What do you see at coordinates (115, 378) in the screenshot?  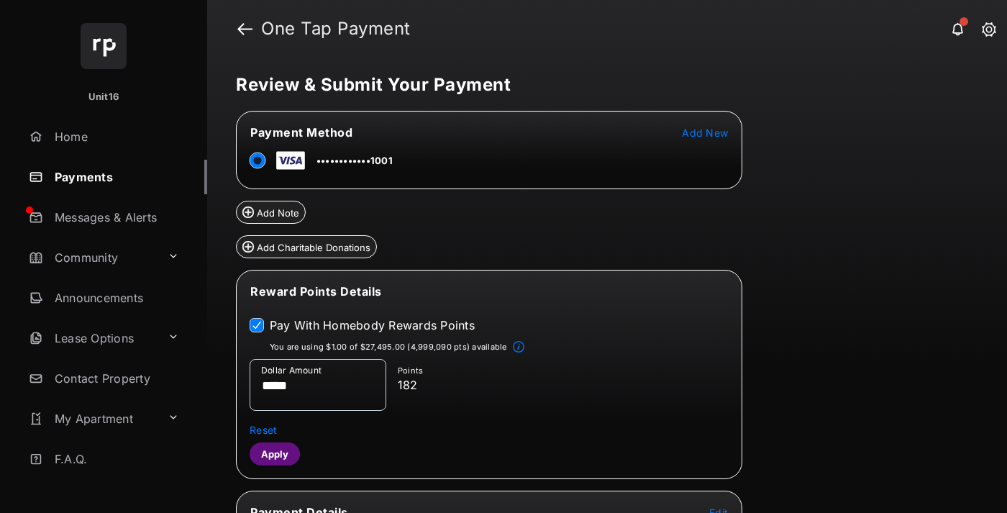 I see `a: Contact Property` at bounding box center [115, 378].